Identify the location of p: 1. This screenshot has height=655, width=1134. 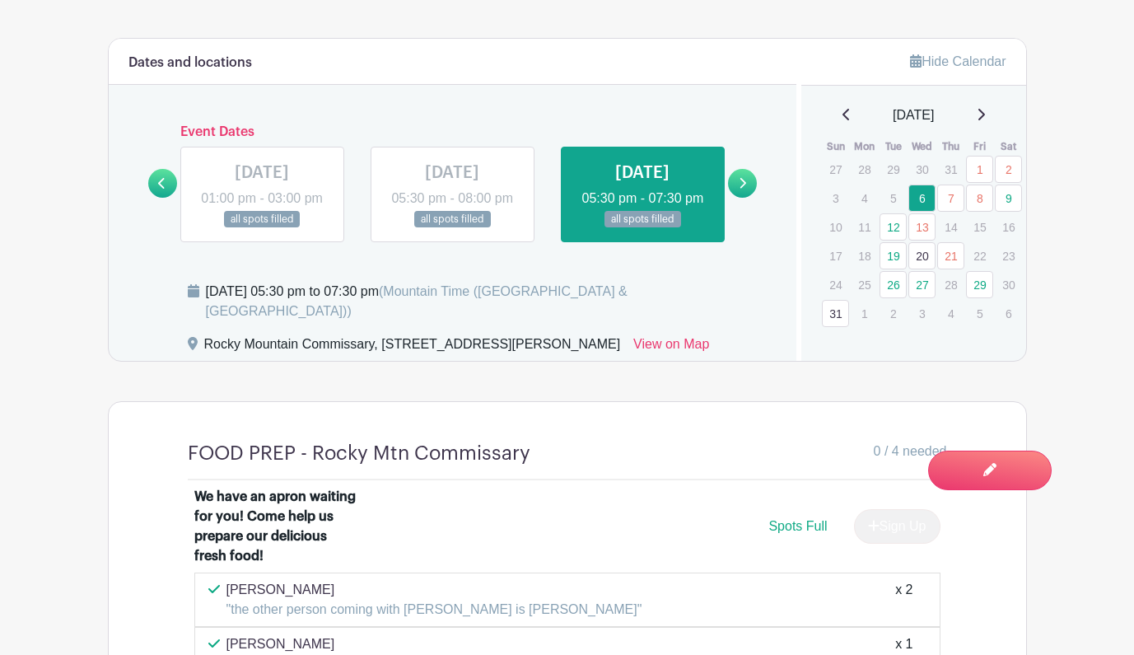
(864, 313).